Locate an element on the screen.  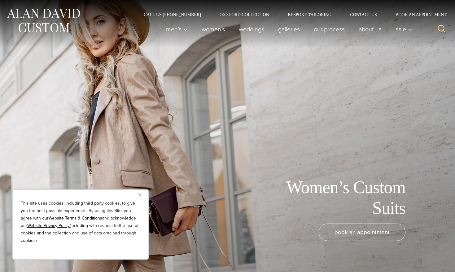
a: Bespoke Tailoring is located at coordinates (310, 15).